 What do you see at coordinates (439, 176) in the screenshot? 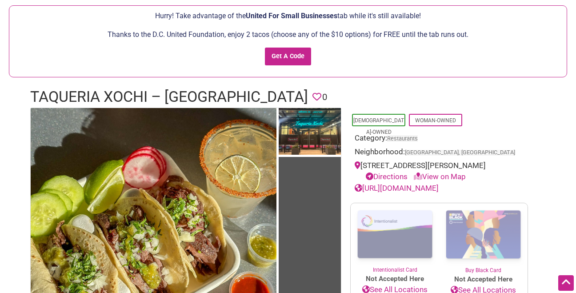
I see `a: View on Map` at bounding box center [439, 176].